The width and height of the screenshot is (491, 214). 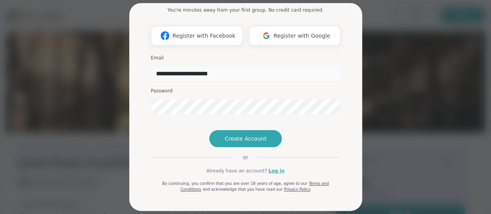 What do you see at coordinates (302, 36) in the screenshot?
I see `span: Register with Google` at bounding box center [302, 36].